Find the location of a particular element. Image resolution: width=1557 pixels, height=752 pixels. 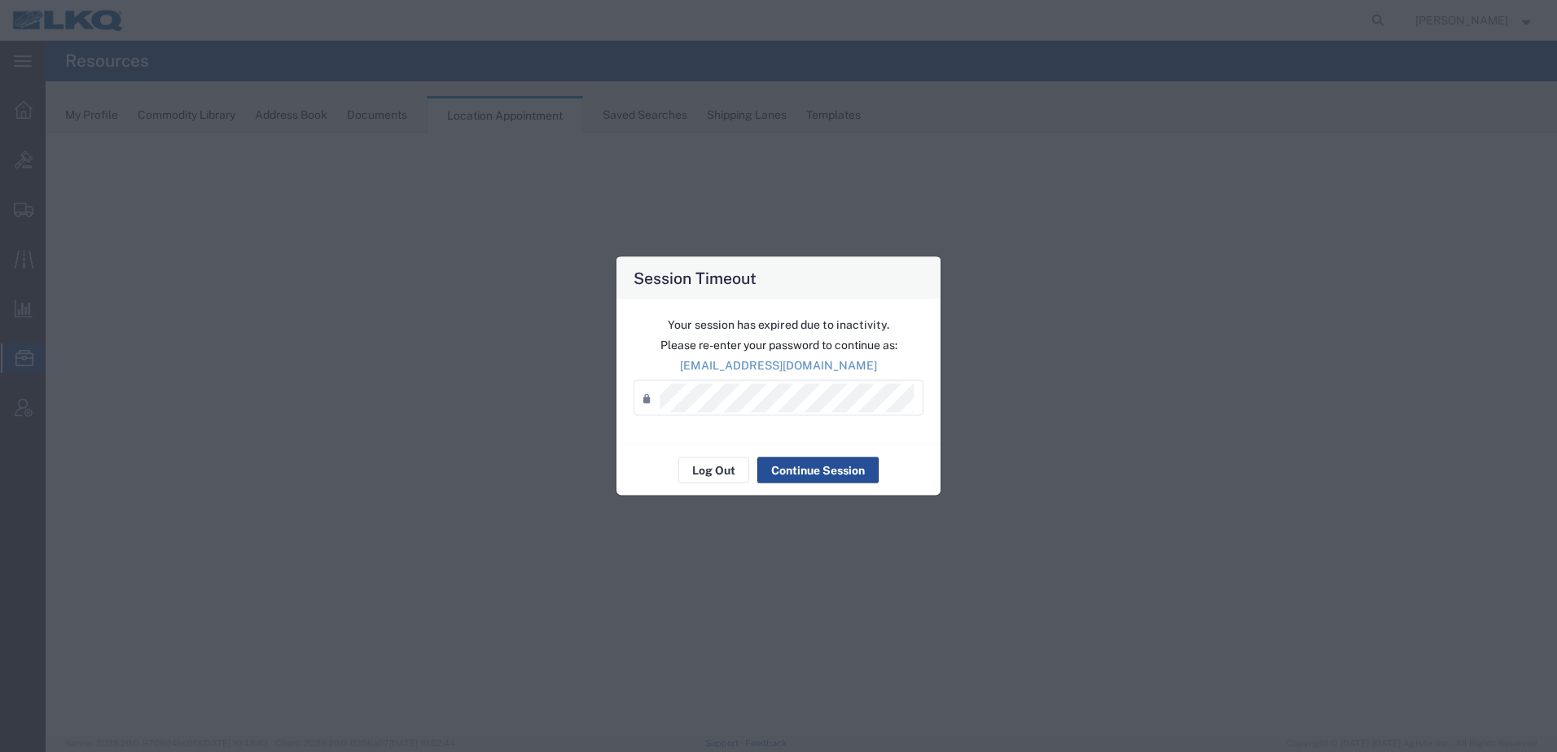

button: Log Out is located at coordinates (713, 471).